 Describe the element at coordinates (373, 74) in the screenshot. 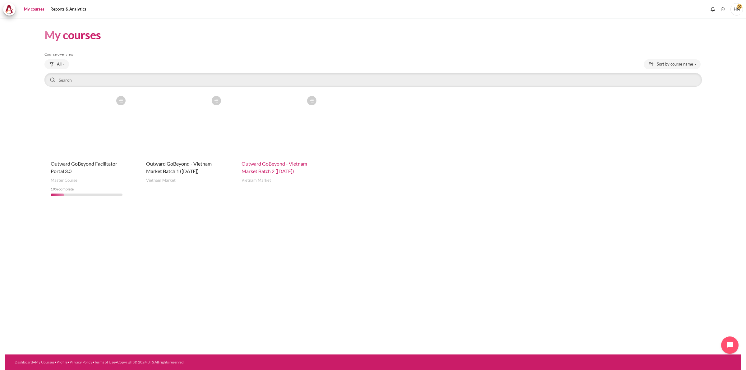

I see `div: Course overview controls` at that location.